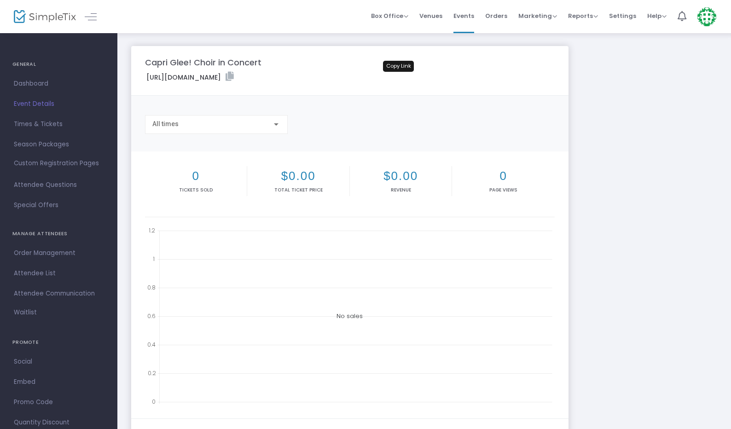 Image resolution: width=731 pixels, height=429 pixels. Describe the element at coordinates (196, 190) in the screenshot. I see `p: Tickets sold` at that location.